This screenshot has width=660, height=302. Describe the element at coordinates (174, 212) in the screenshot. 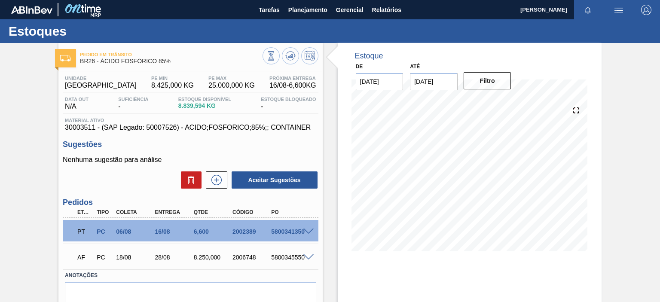

I see `div: Entrega` at that location.